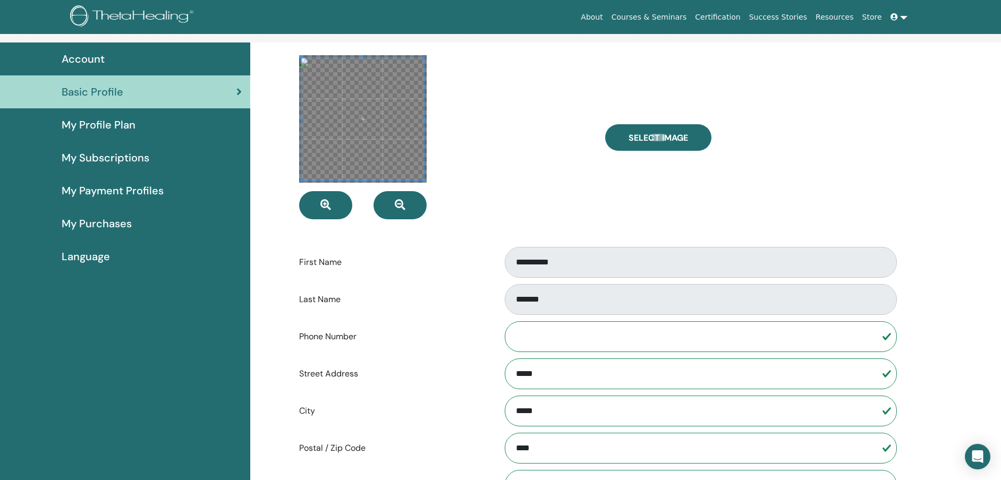 The height and width of the screenshot is (480, 1001). Describe the element at coordinates (393, 262) in the screenshot. I see `label: First Name` at that location.